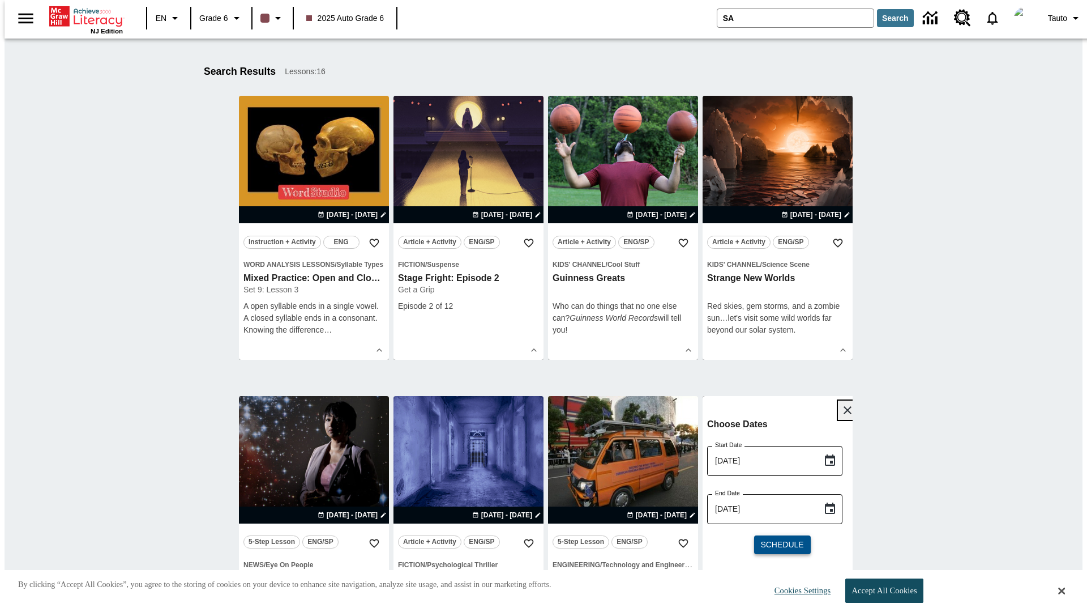  What do you see at coordinates (623, 318) in the screenshot?
I see `p: Who can do things that no one else can? will tell you!` at bounding box center [623, 318].